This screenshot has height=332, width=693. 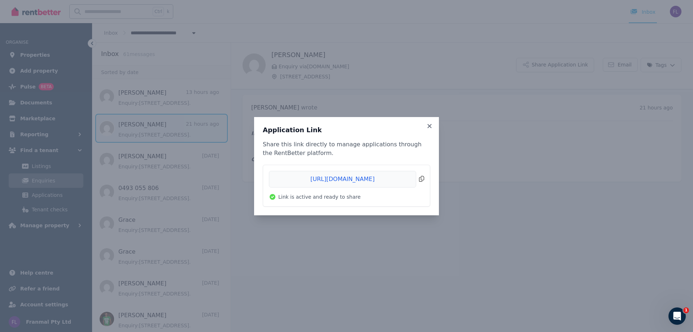 I want to click on h3: Application Link, so click(x=347, y=130).